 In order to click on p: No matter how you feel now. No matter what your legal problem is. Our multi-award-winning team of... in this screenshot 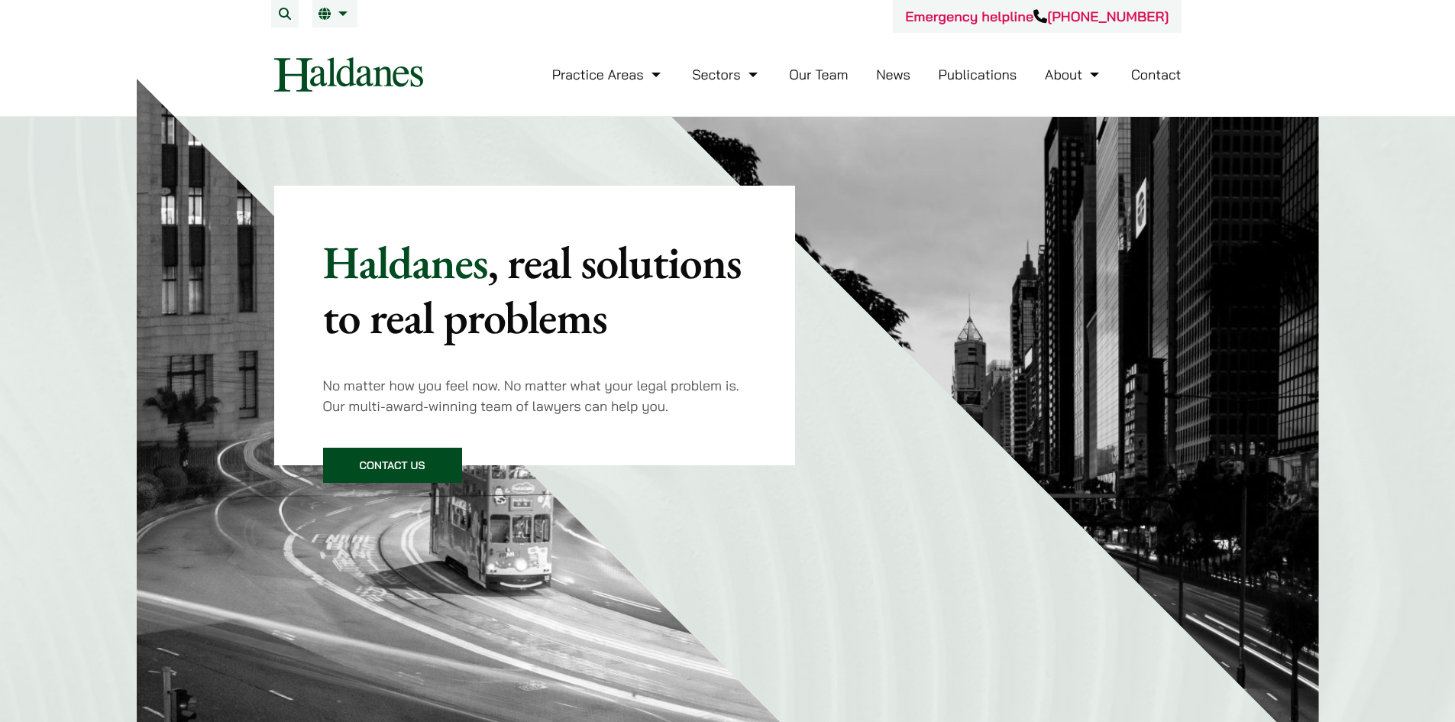, I will do `click(534, 396)`.